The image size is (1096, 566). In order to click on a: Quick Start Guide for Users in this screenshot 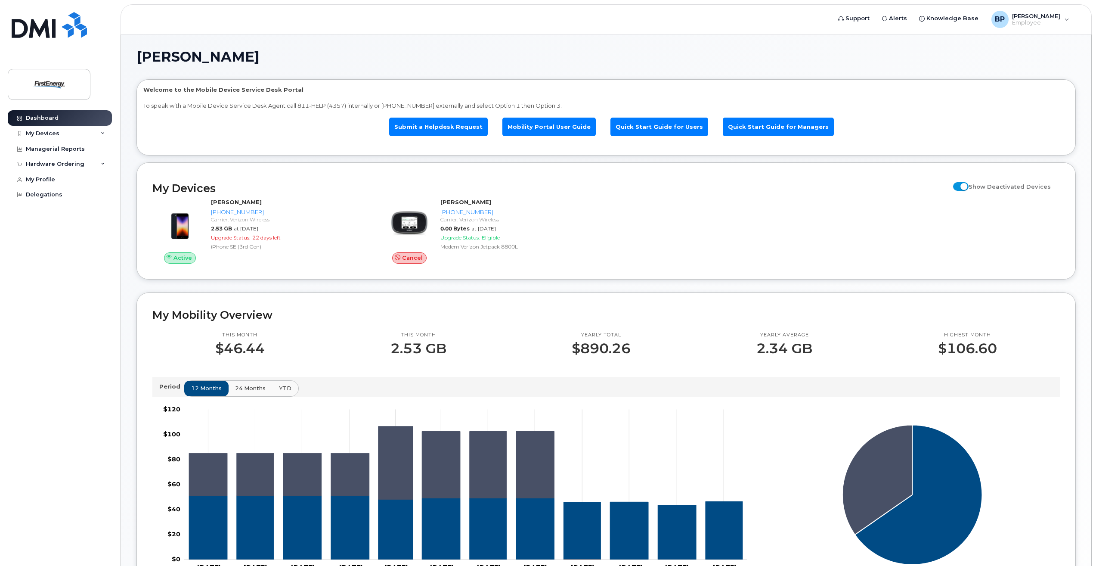, I will do `click(659, 127)`.